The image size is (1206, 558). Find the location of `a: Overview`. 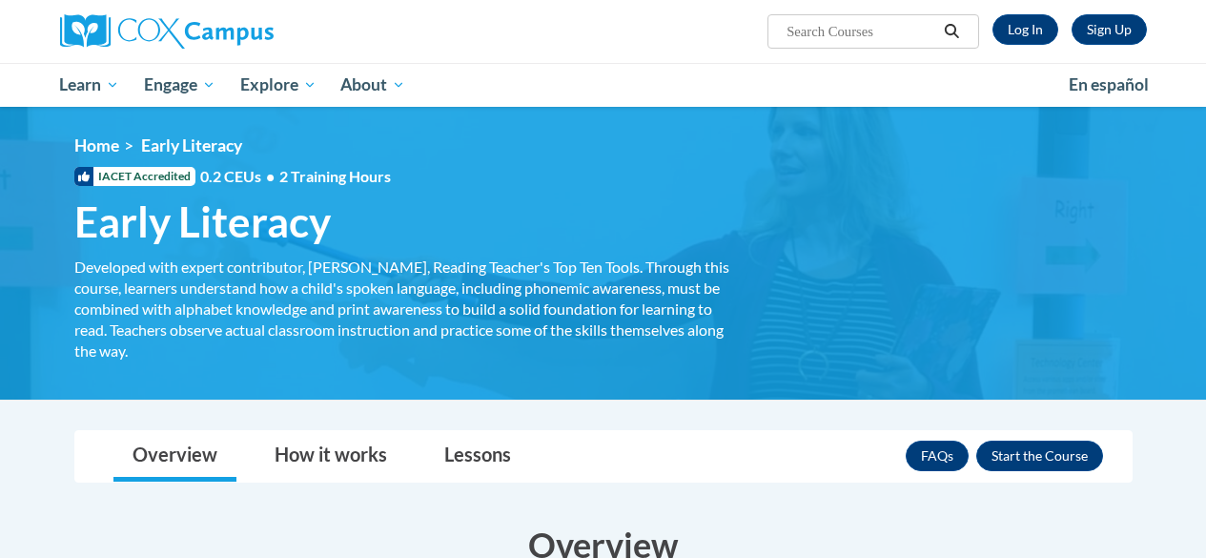

a: Overview is located at coordinates (175, 456).